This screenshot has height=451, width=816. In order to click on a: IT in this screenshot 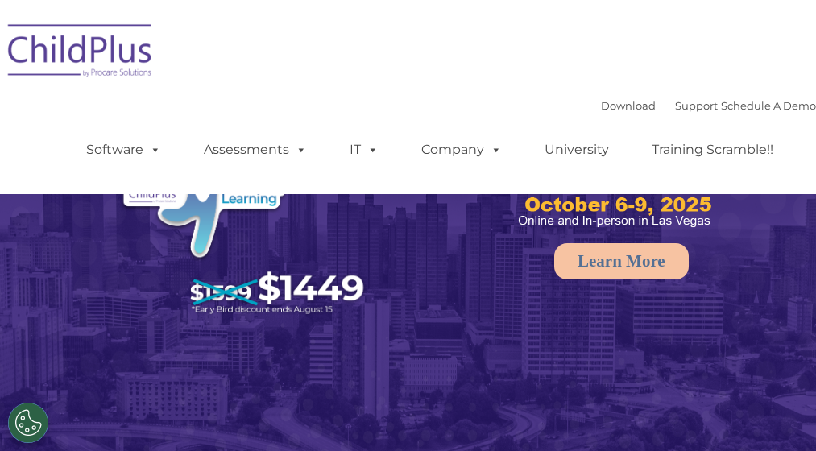, I will do `click(364, 150)`.